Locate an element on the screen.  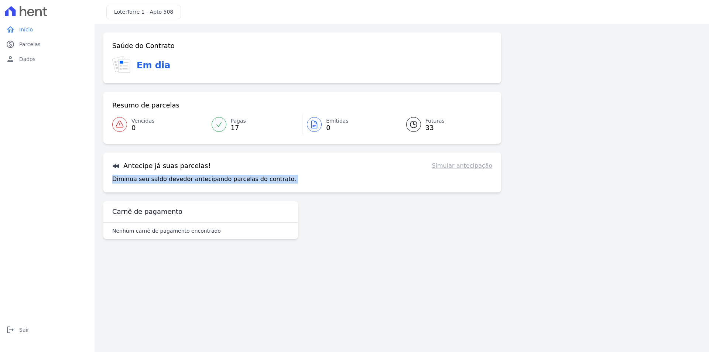
a: Vencidas 0 is located at coordinates (160, 124).